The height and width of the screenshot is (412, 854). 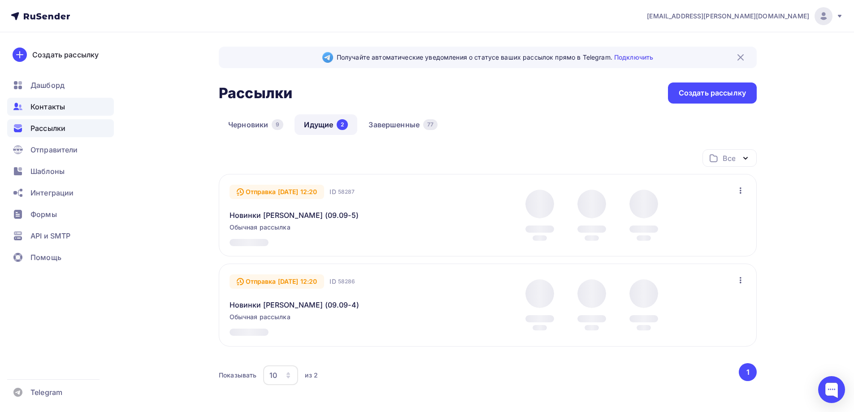 What do you see at coordinates (431, 125) in the screenshot?
I see `div: 77` at bounding box center [431, 125].